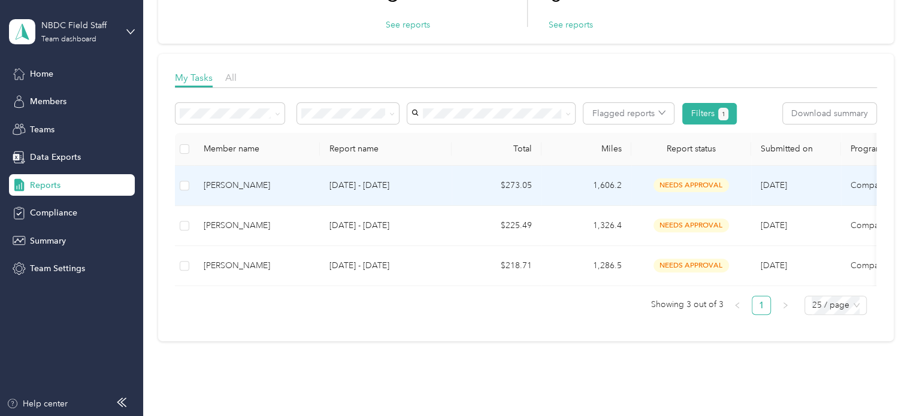 The image size is (914, 416). What do you see at coordinates (497, 149) in the screenshot?
I see `div: Total` at bounding box center [497, 149].